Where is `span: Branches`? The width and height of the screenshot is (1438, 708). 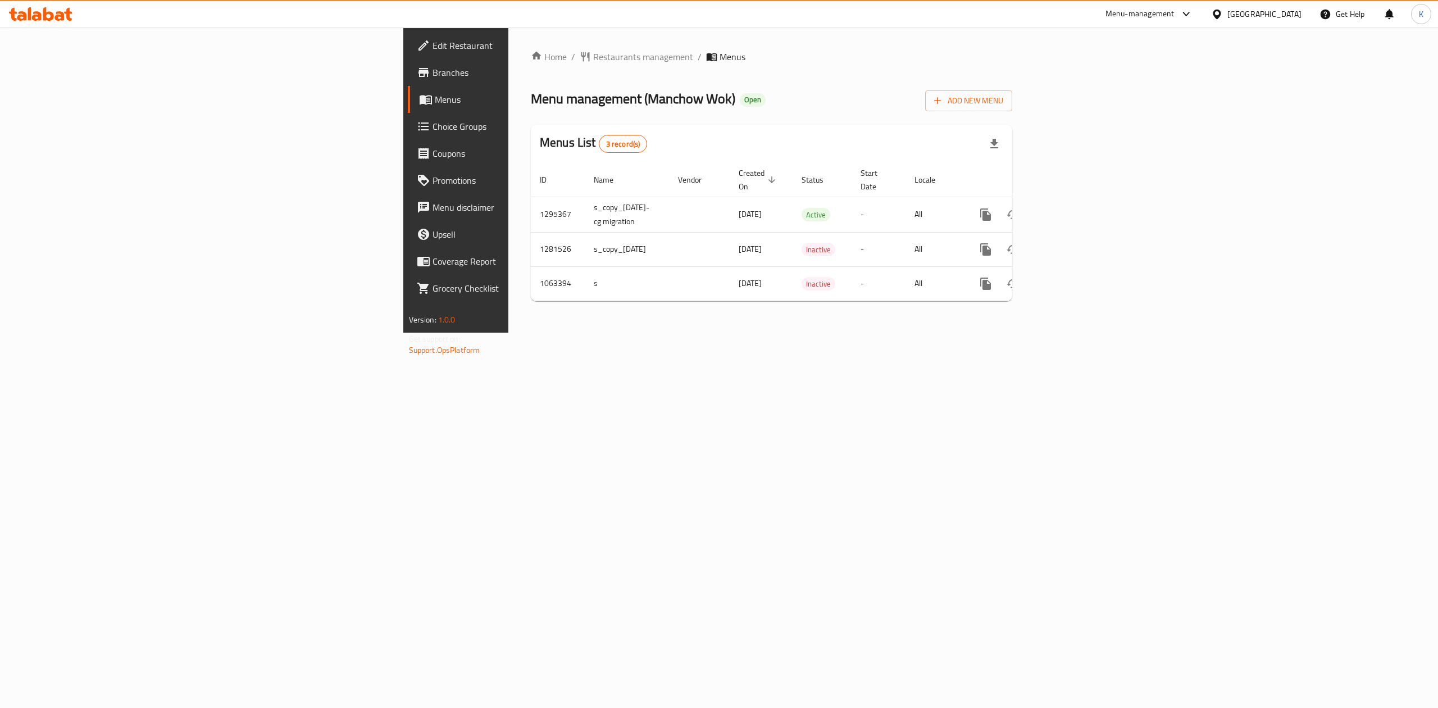
span: Branches is located at coordinates (534, 72).